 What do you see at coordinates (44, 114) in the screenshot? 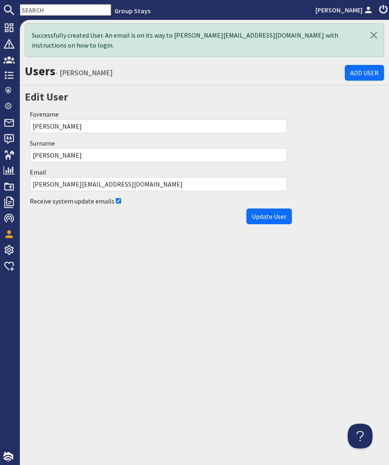
I see `label: Forename` at bounding box center [44, 114].